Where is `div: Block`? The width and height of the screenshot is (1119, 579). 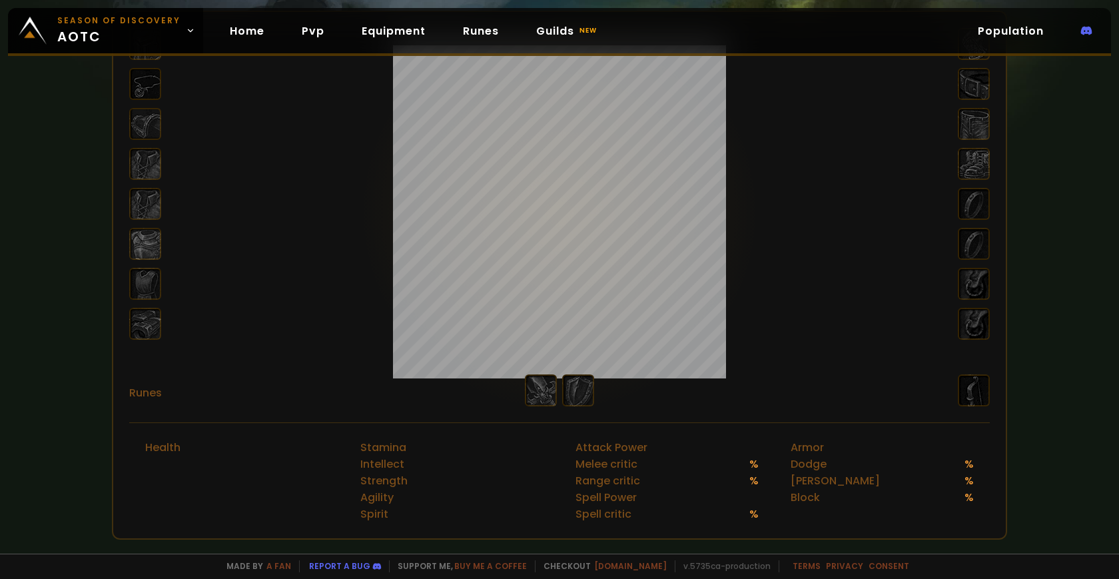
div: Block is located at coordinates (805, 497).